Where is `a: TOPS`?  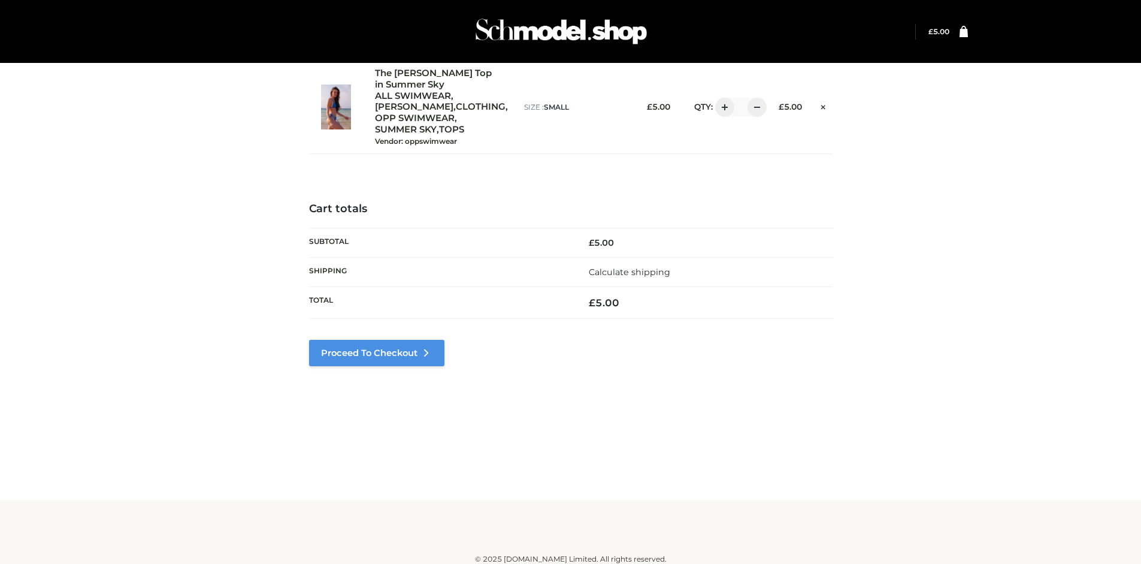 a: TOPS is located at coordinates (452, 129).